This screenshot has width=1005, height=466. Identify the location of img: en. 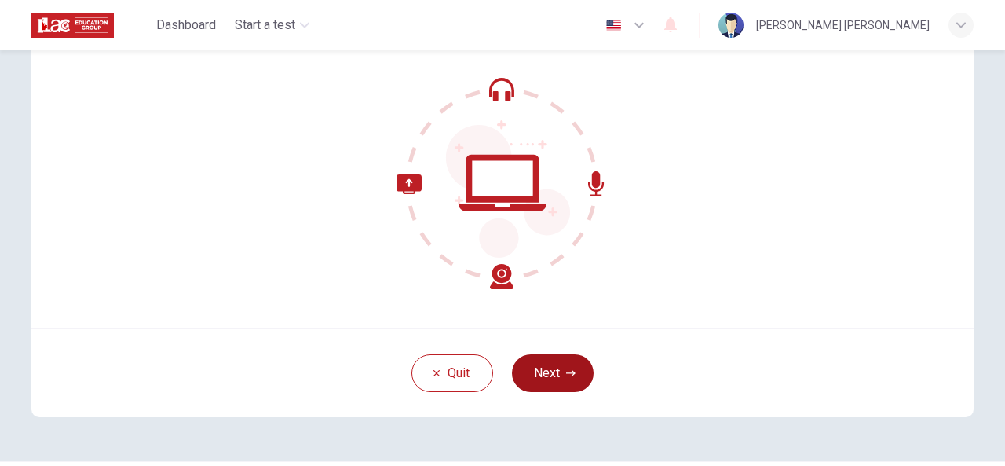
(613, 25).